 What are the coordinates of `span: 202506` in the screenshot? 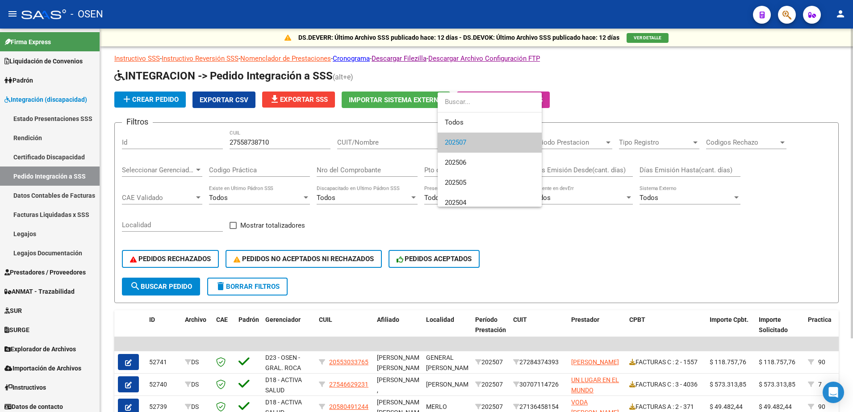 It's located at (456, 163).